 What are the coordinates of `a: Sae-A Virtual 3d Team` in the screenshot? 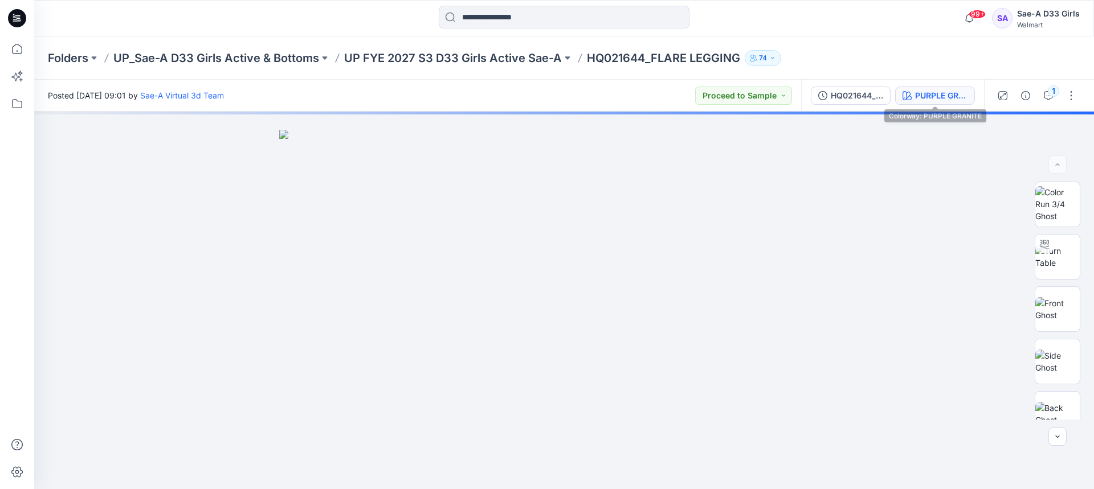 It's located at (182, 95).